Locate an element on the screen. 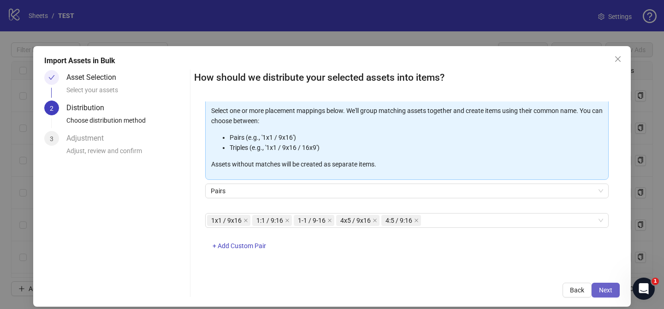 The width and height of the screenshot is (664, 309). span: 3 is located at coordinates (52, 139).